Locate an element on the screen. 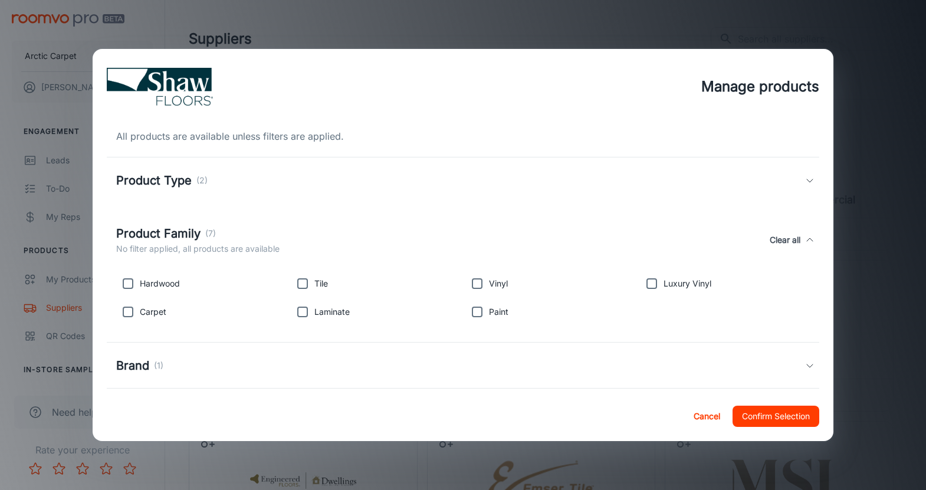 The width and height of the screenshot is (926, 490). p: Vinyl is located at coordinates (498, 284).